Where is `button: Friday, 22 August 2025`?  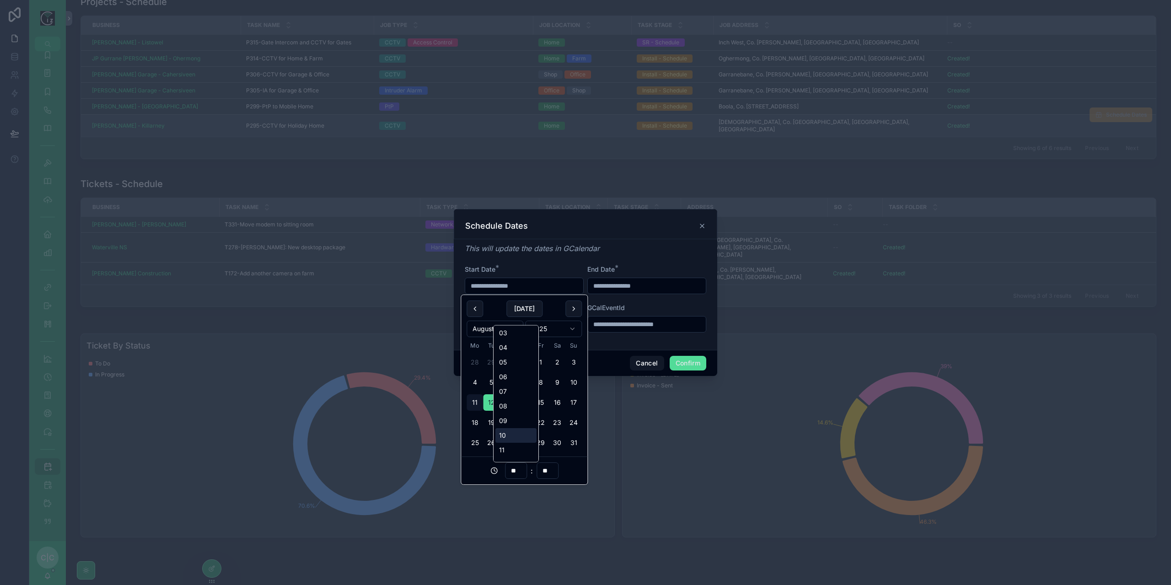 button: Friday, 22 August 2025 is located at coordinates (541, 423).